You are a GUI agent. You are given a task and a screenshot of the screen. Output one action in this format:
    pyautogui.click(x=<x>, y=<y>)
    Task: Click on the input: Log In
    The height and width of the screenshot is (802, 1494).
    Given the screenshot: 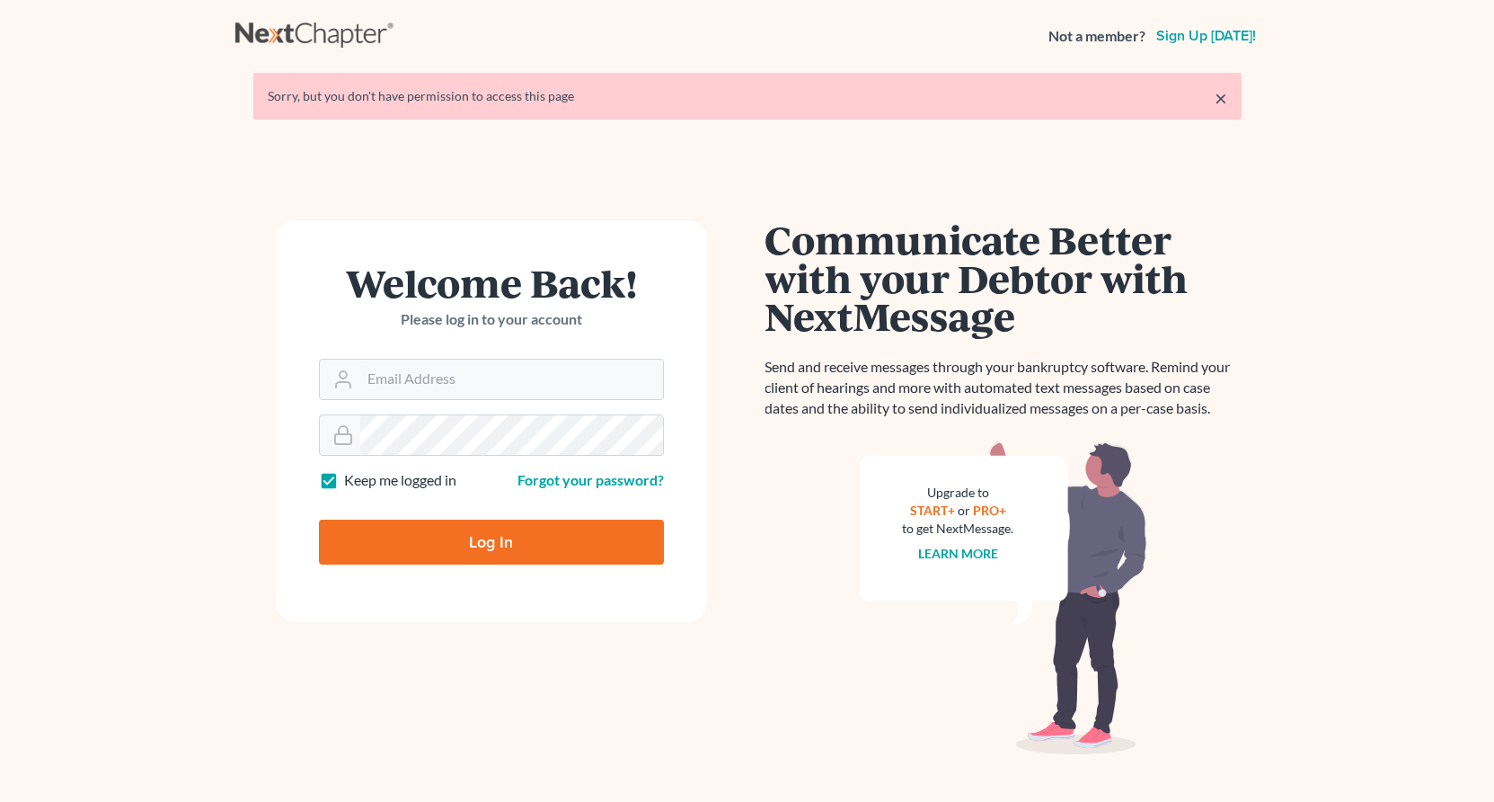 What is the action you would take?
    pyautogui.click(x=492, y=542)
    